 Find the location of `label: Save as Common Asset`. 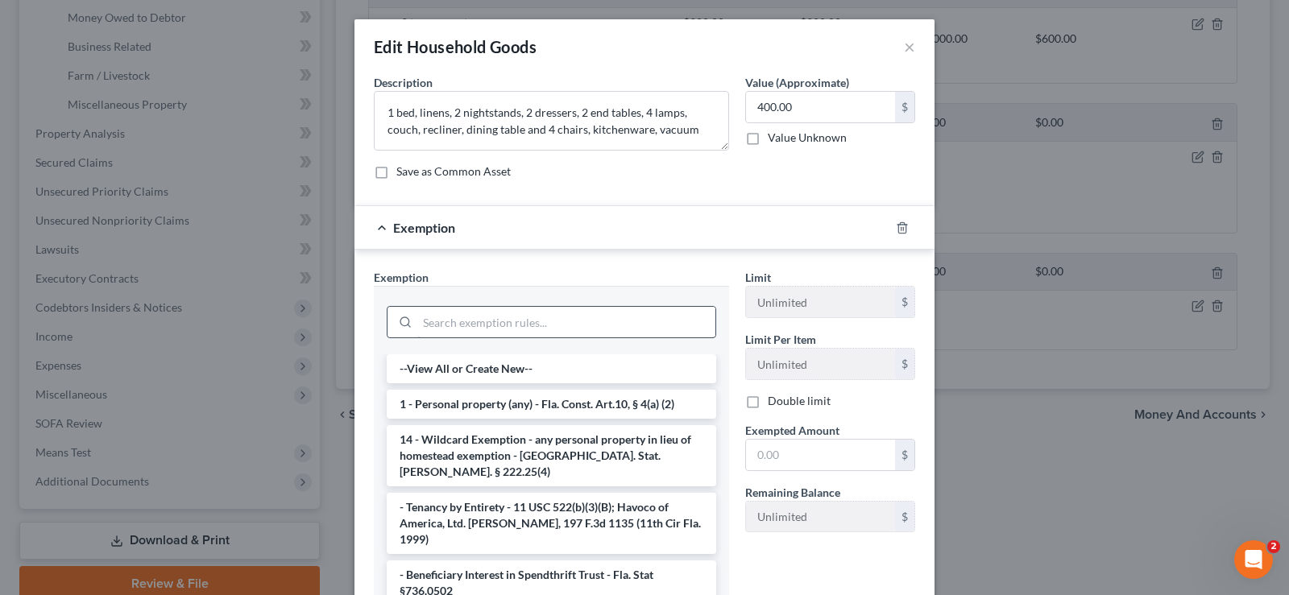

label: Save as Common Asset is located at coordinates (453, 172).